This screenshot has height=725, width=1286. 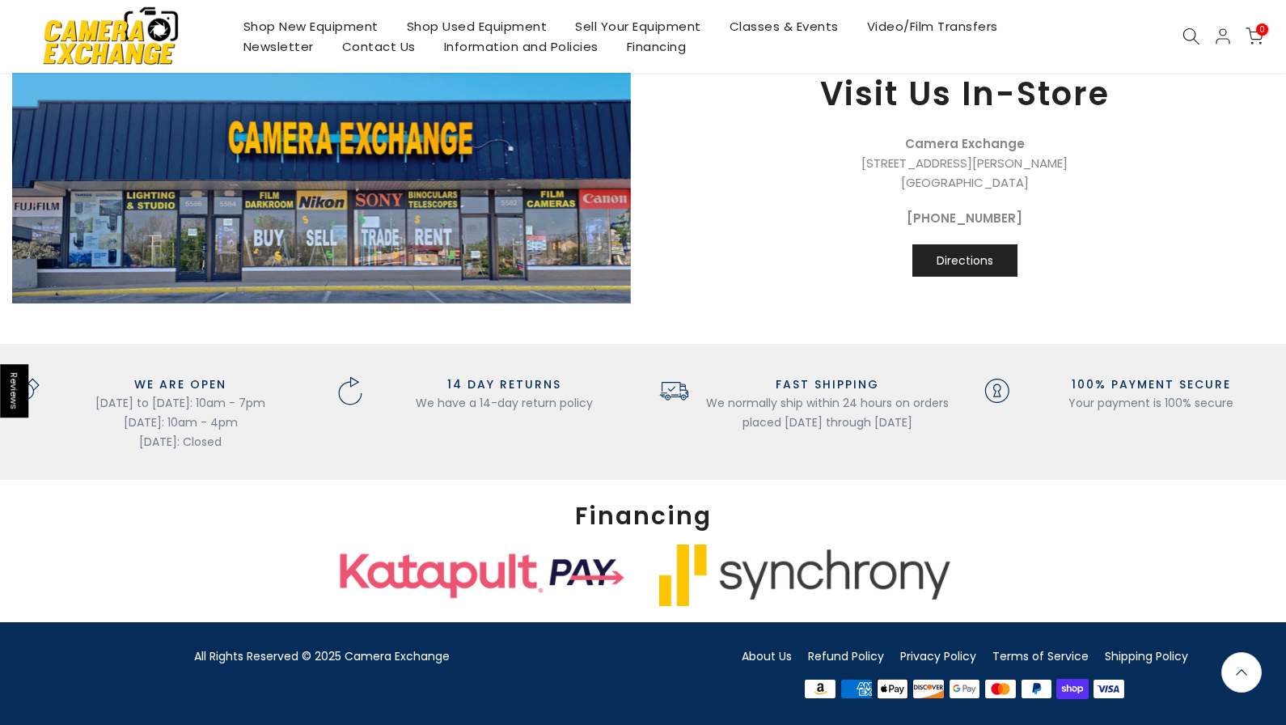 What do you see at coordinates (1036, 689) in the screenshot?
I see `img: paypal` at bounding box center [1036, 689].